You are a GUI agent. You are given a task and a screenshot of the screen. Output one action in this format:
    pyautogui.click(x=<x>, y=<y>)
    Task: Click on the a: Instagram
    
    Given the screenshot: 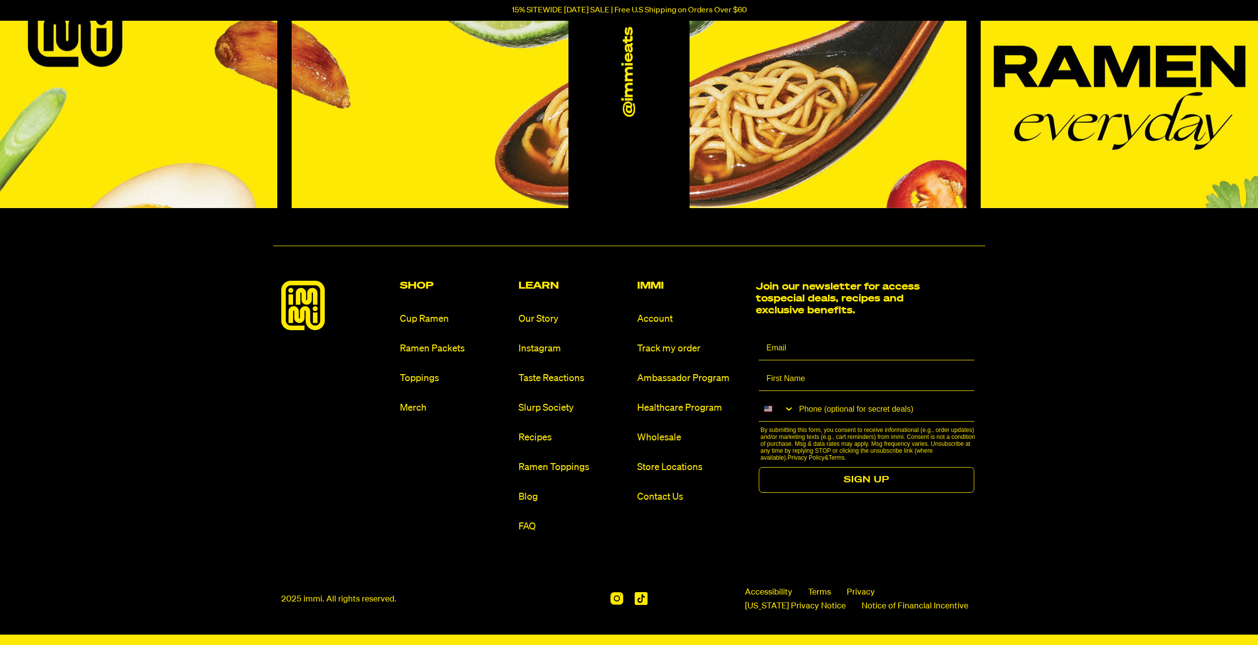 What is the action you would take?
    pyautogui.click(x=574, y=348)
    